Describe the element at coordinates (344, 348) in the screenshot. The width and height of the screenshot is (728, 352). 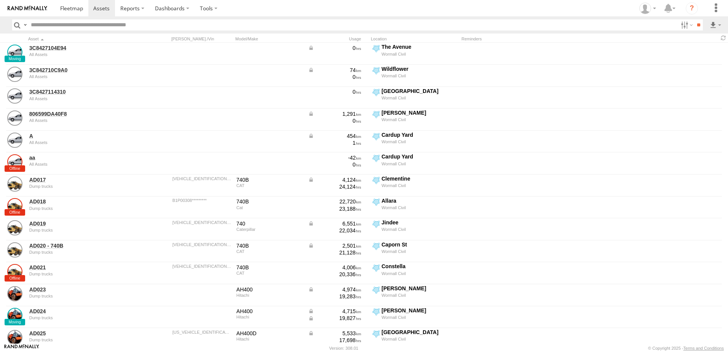
I see `div: Version: 308.01` at that location.